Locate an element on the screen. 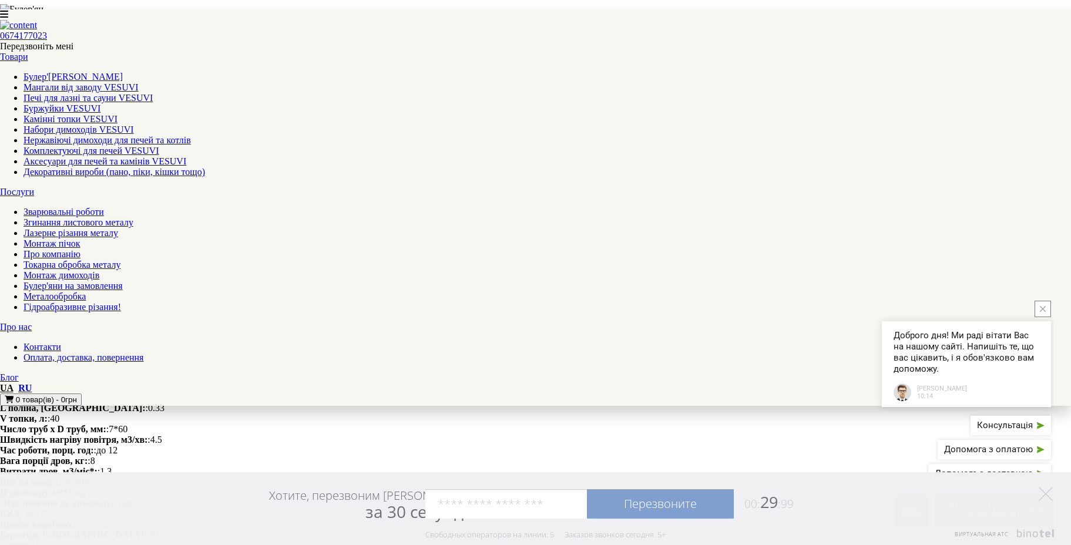 This screenshot has height=545, width=1071. a: Контакти is located at coordinates (42, 347).